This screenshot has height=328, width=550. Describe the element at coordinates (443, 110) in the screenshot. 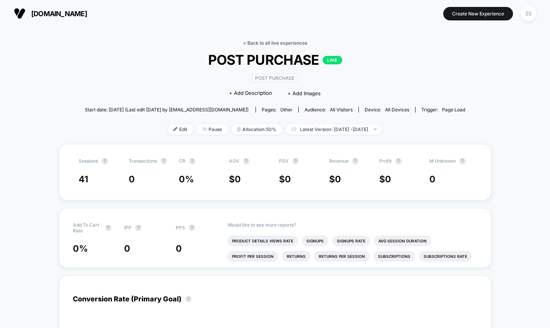

I see `div: Trigger:` at that location.